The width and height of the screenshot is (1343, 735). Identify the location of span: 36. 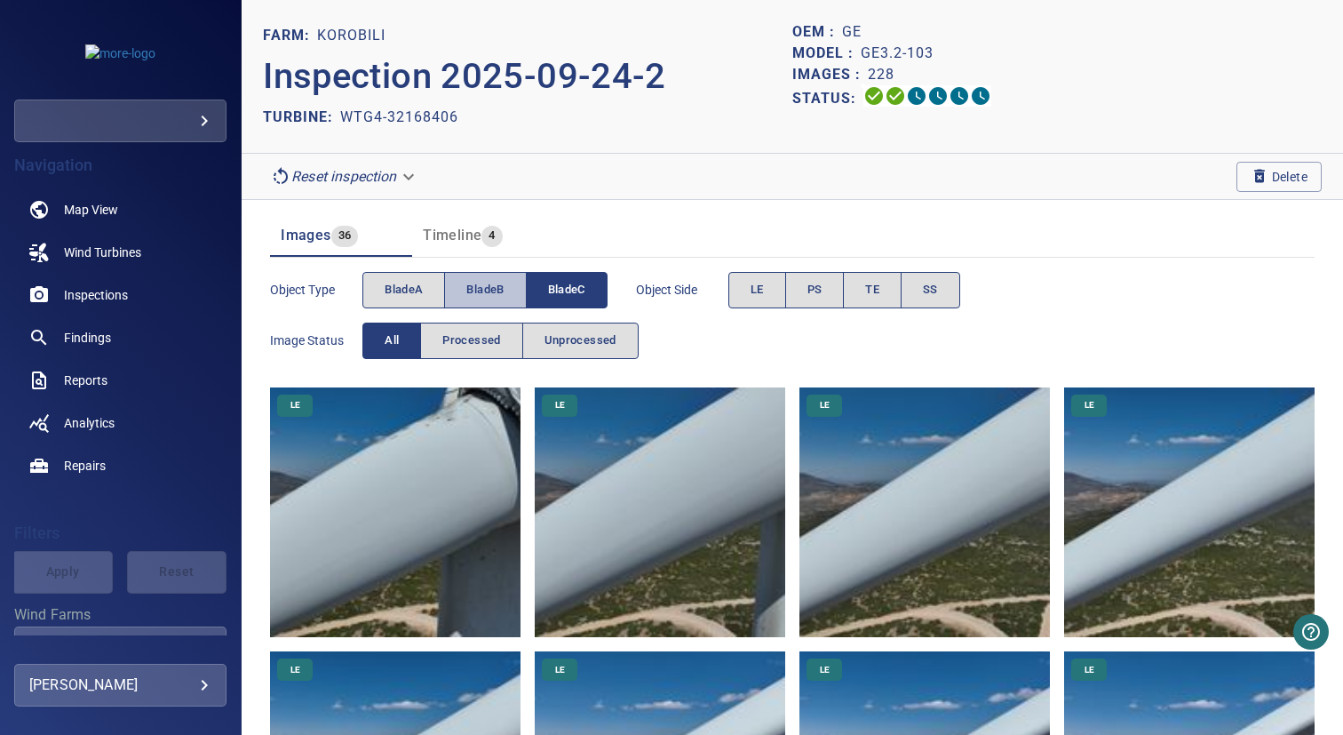
(345, 235).